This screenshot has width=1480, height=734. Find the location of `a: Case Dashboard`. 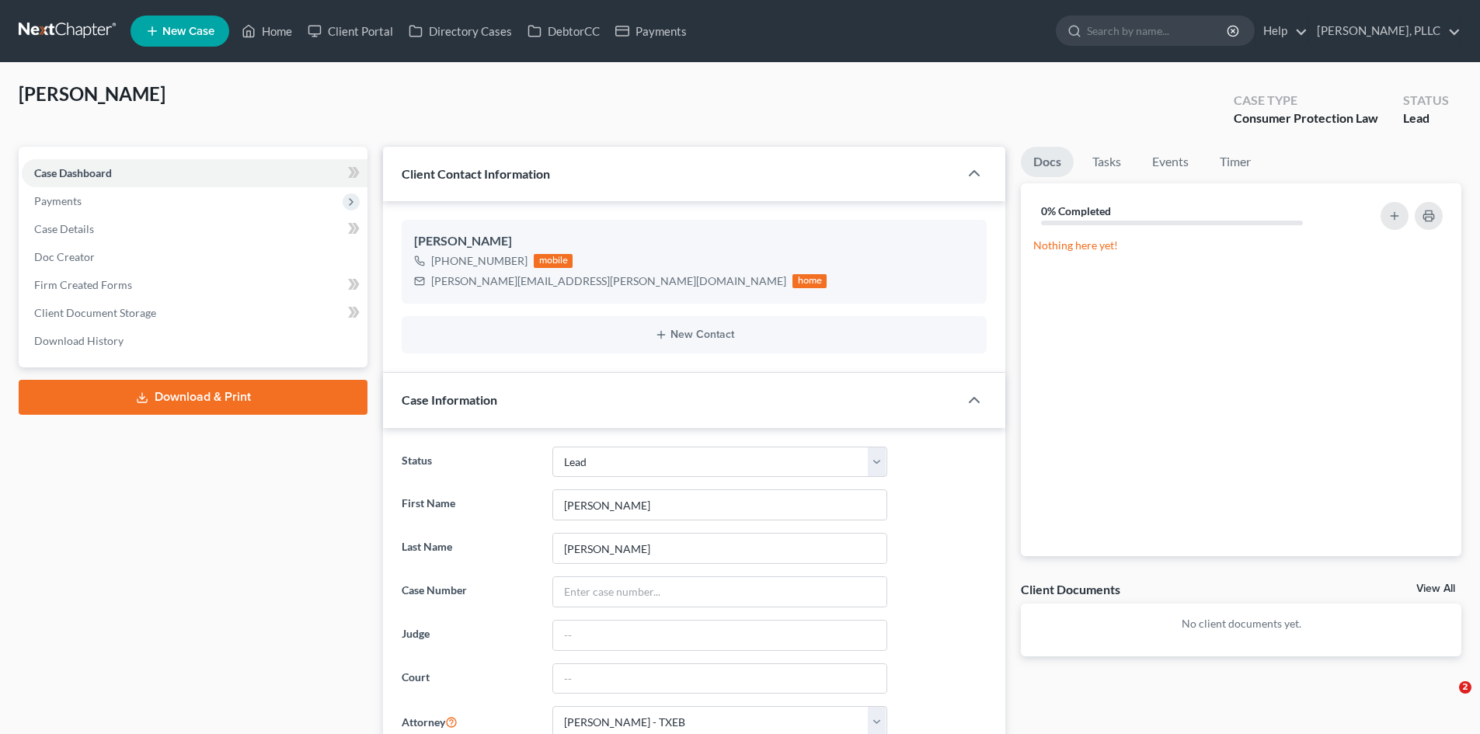

a: Case Dashboard is located at coordinates (194, 173).